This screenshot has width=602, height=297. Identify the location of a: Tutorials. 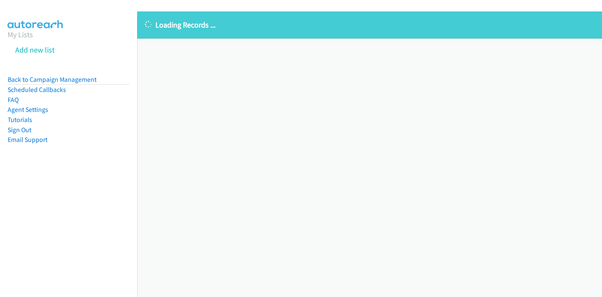
(20, 119).